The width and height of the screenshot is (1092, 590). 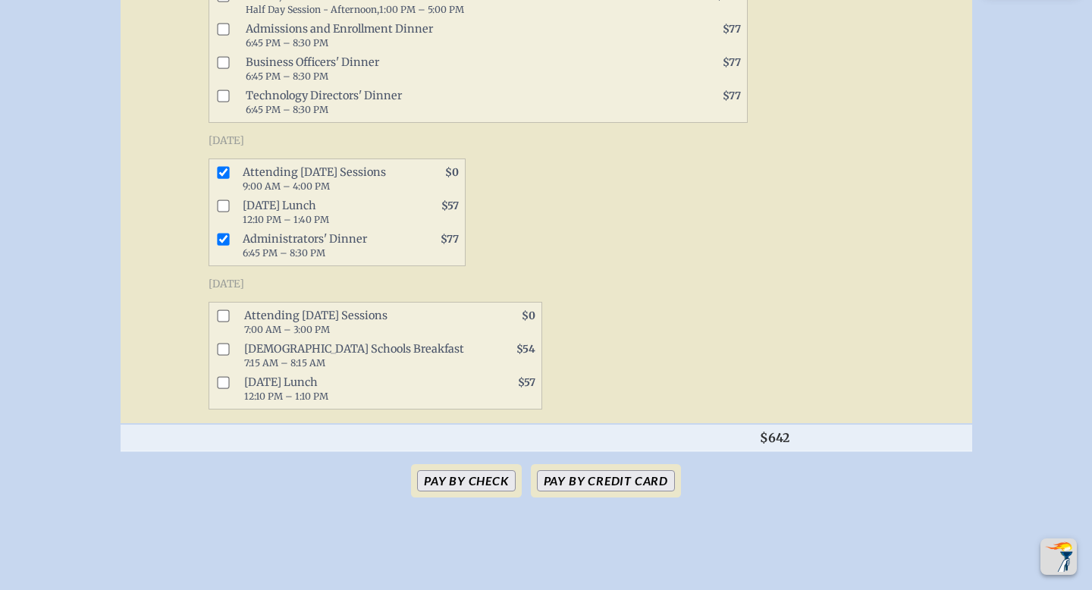 I want to click on span: $54, so click(x=526, y=349).